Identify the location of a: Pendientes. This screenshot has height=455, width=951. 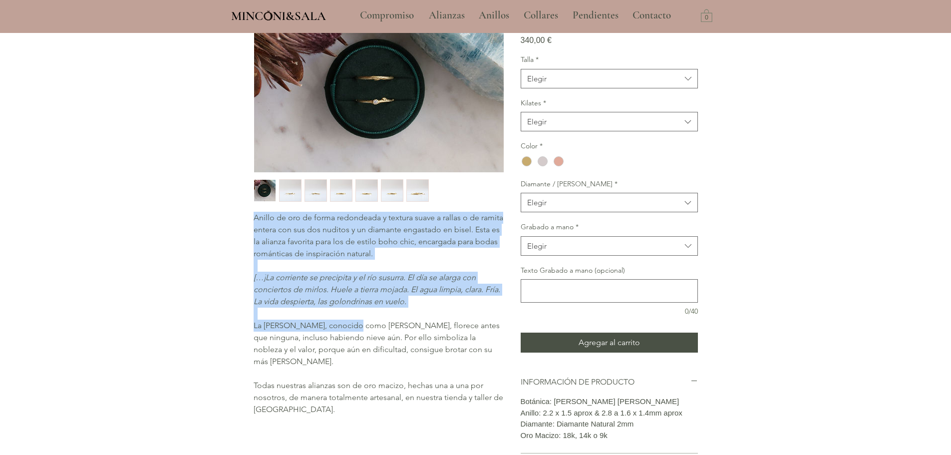
(595, 15).